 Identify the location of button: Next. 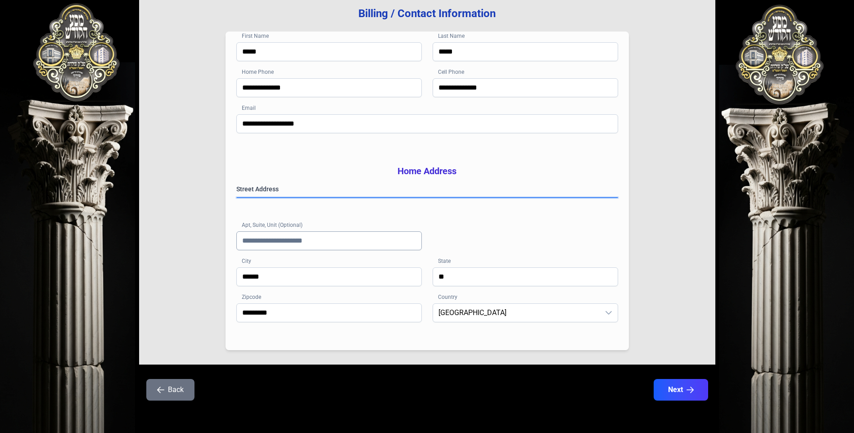
(681, 390).